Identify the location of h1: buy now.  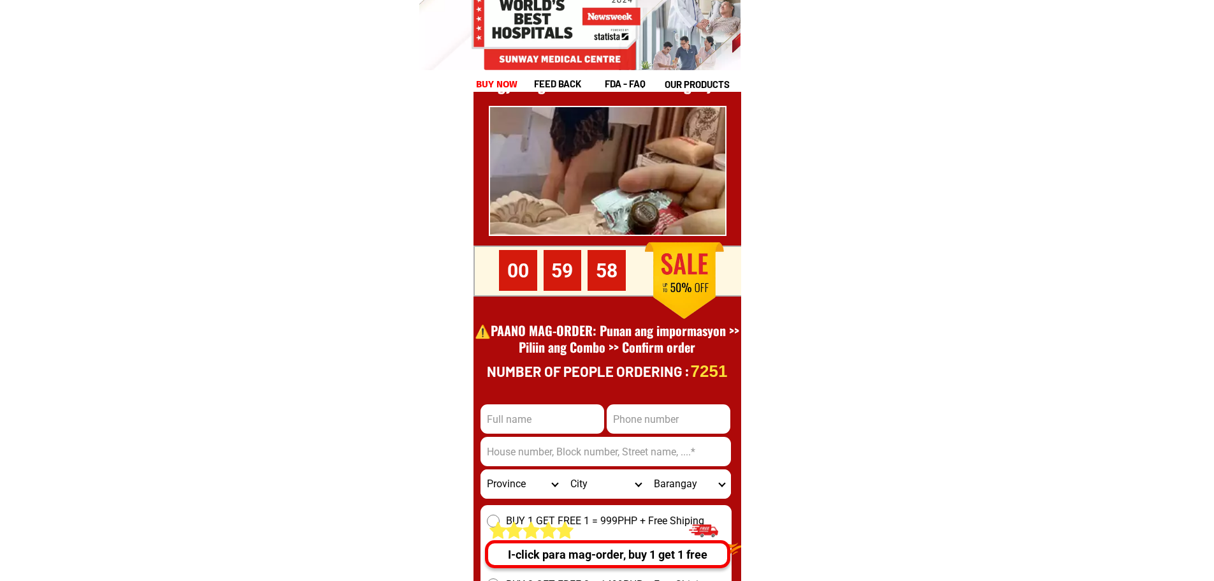
(497, 84).